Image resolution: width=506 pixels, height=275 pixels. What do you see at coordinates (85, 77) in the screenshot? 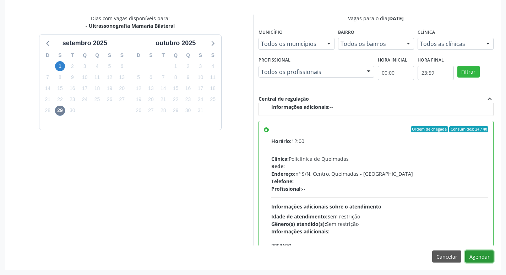
I see `span: quarta-feira, 10 de setembro de 2025` at bounding box center [85, 77].